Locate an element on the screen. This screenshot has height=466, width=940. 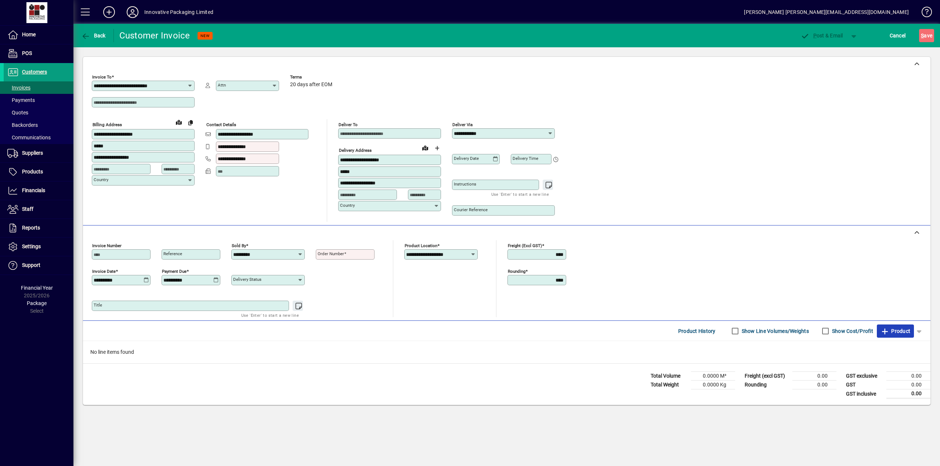
a: Invoices is located at coordinates (39, 88).